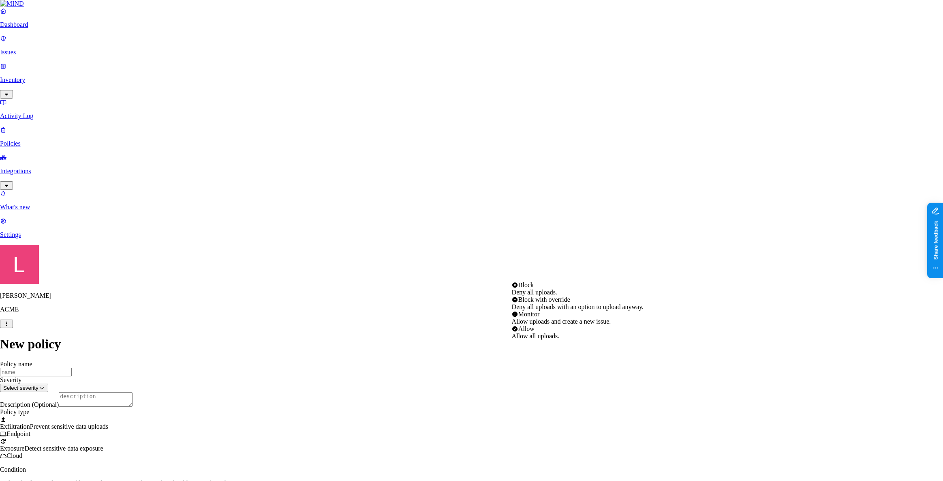 The image size is (943, 481). What do you see at coordinates (578, 306) in the screenshot?
I see `span: Deny all uploads with an option to upload anyway.` at bounding box center [578, 306].